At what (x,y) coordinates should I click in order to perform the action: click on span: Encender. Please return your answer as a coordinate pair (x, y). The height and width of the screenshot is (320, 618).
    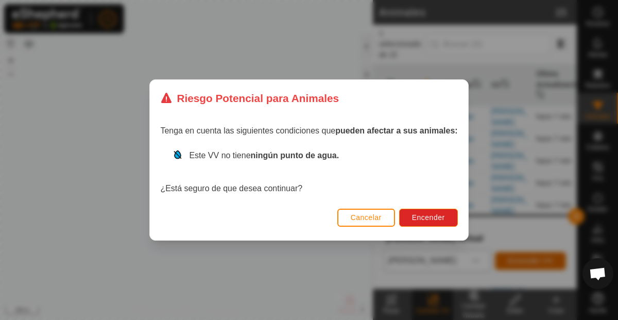
    Looking at the image, I should click on (429, 217).